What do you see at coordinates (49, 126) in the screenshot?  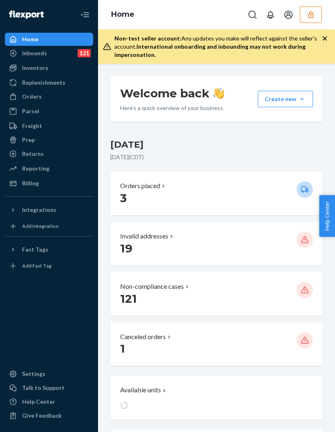 I see `a: Freight` at bounding box center [49, 126].